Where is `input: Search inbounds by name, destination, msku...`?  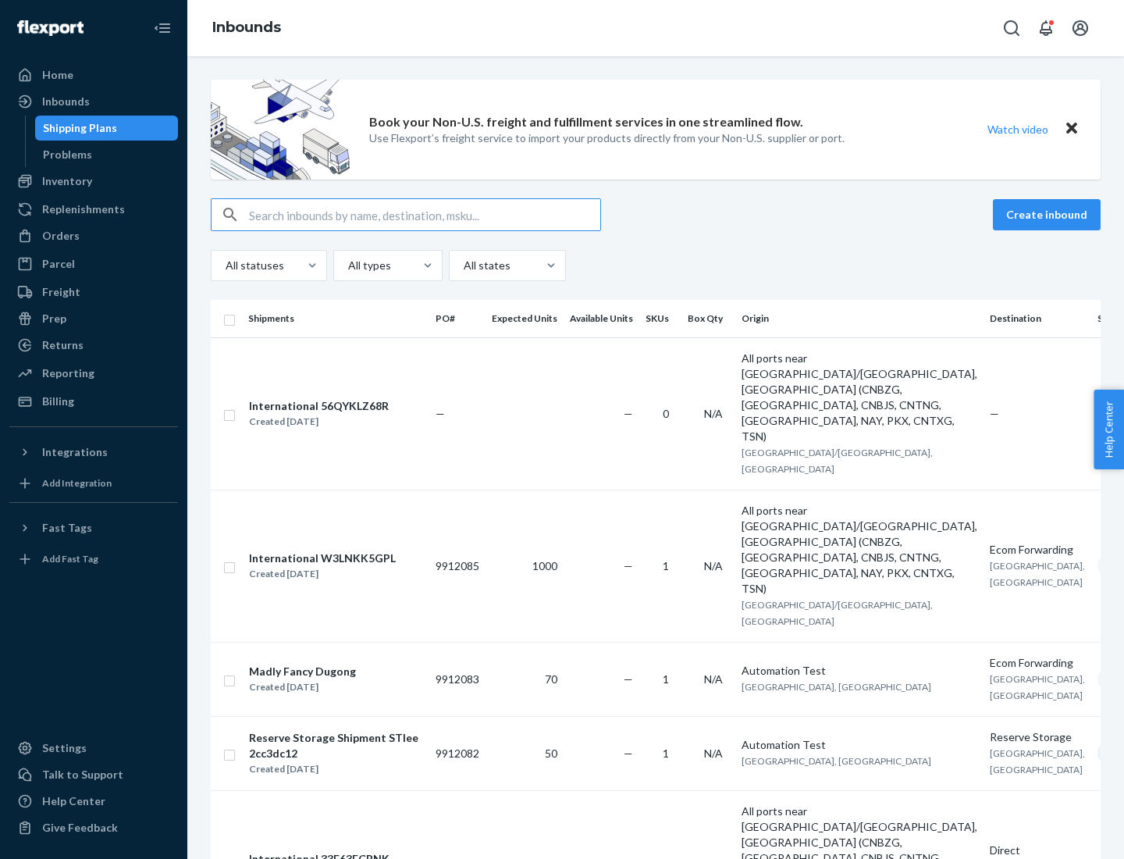 input: Search inbounds by name, destination, msku... is located at coordinates (425, 215).